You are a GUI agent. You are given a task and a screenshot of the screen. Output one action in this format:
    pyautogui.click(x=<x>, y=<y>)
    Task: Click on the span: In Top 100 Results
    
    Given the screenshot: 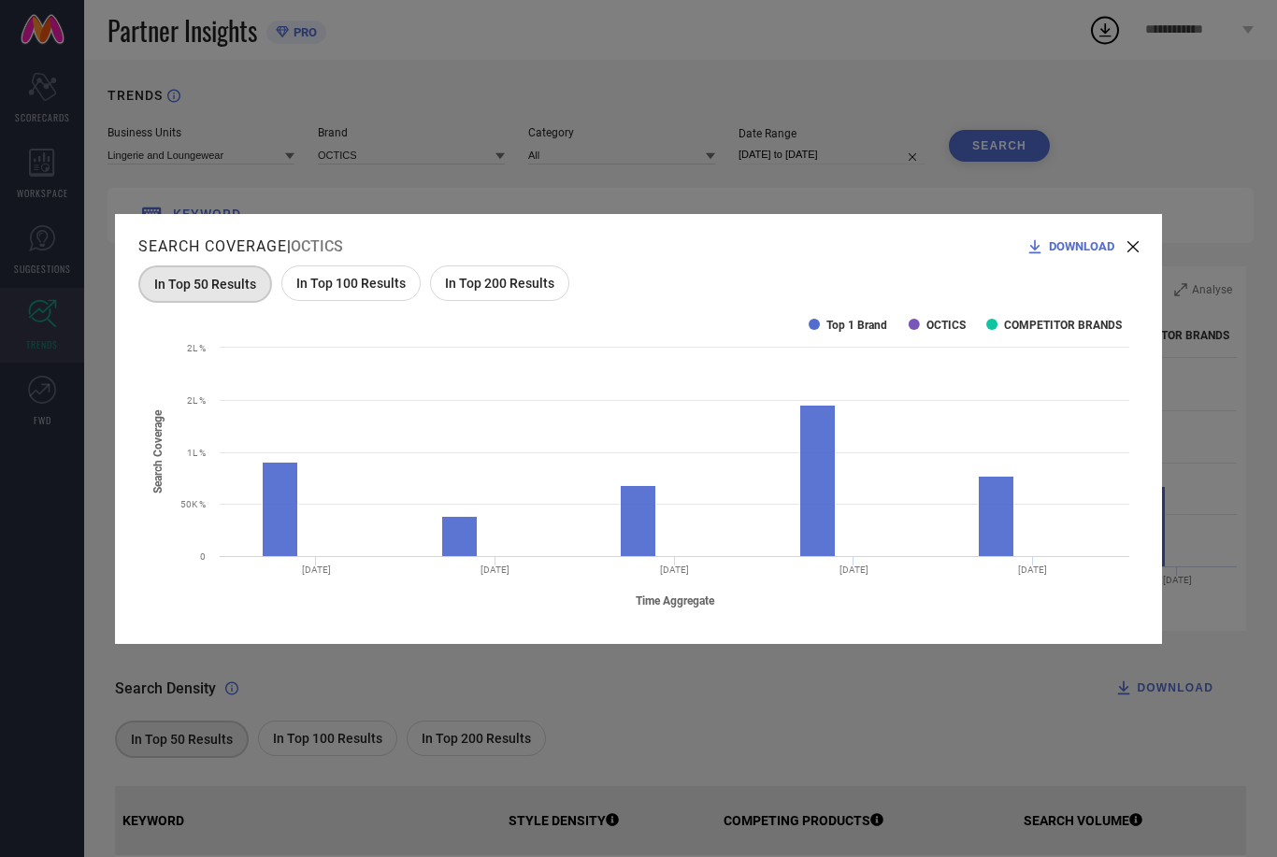 What is the action you would take?
    pyautogui.click(x=351, y=283)
    